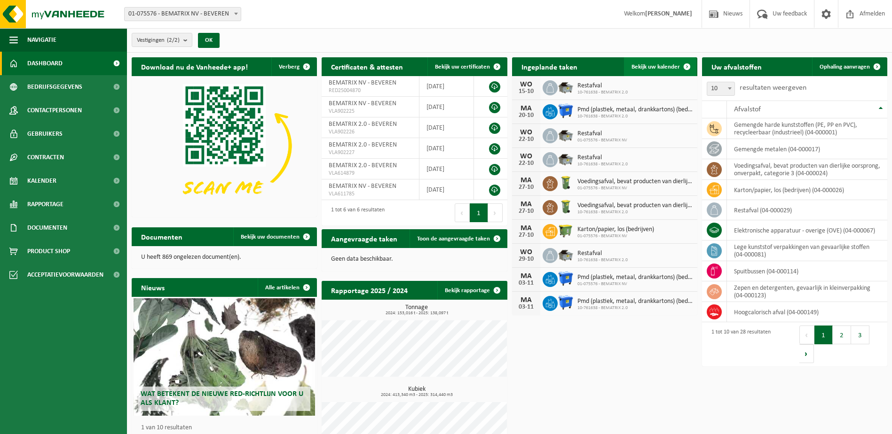 The height and width of the screenshot is (434, 892). What do you see at coordinates (194, 66) in the screenshot?
I see `h2: Download nu de Vanheede+ app!` at bounding box center [194, 66].